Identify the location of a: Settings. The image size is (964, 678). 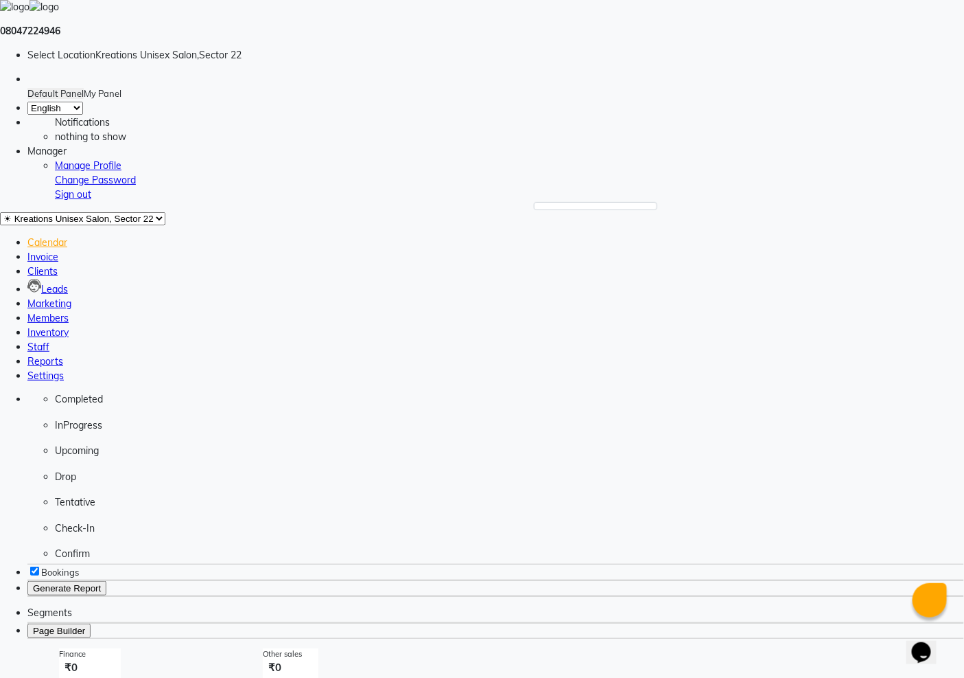
(45, 375).